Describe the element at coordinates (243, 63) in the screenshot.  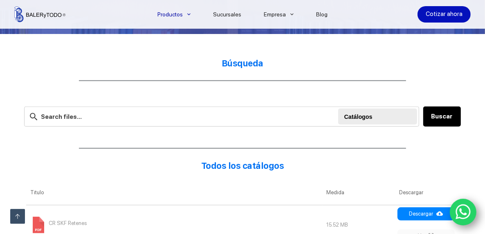
I see `strong: Búsqueda` at that location.